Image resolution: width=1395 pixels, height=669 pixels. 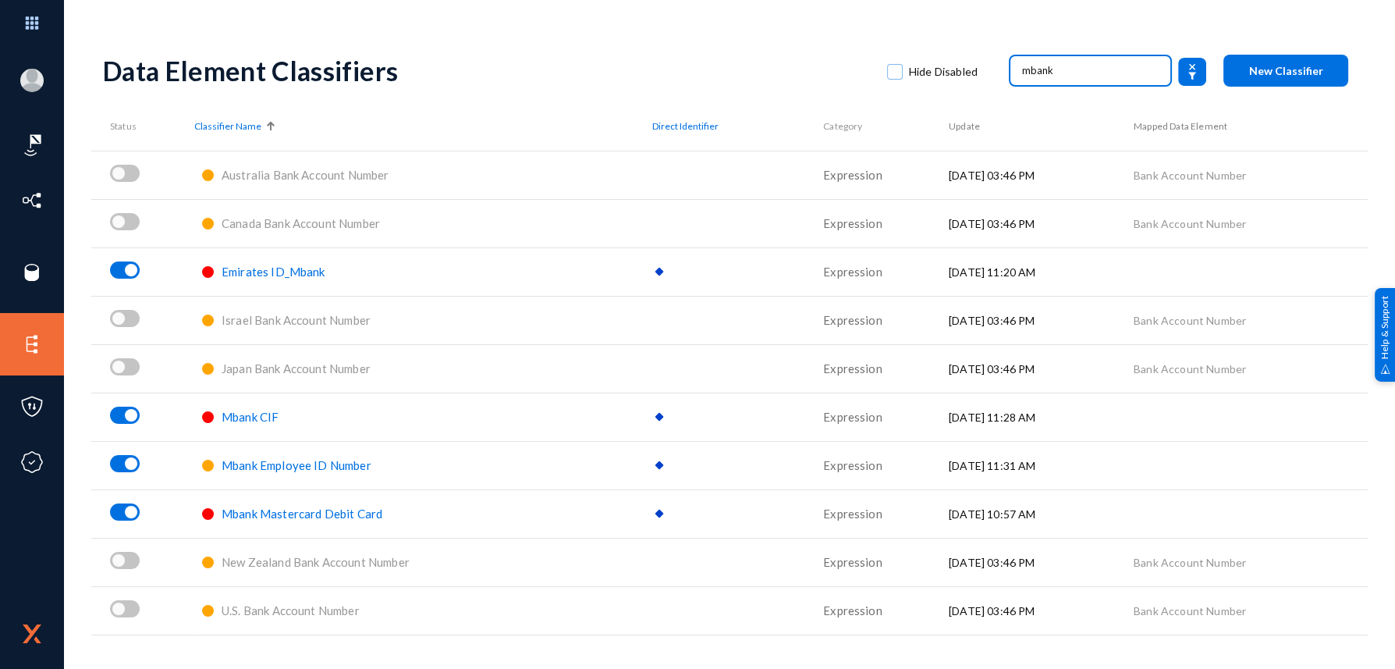 What do you see at coordinates (300, 223) in the screenshot?
I see `span: Canada Bank Account Number` at bounding box center [300, 223].